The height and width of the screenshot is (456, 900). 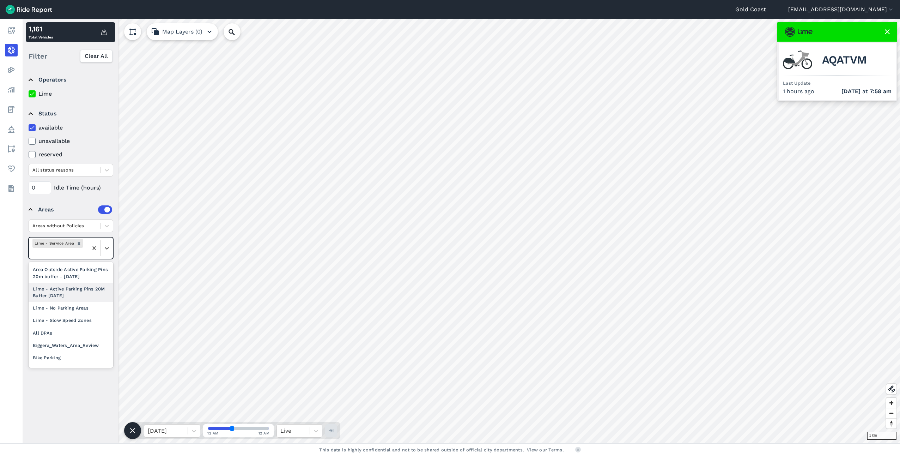 I want to click on img: Ride Report, so click(x=29, y=10).